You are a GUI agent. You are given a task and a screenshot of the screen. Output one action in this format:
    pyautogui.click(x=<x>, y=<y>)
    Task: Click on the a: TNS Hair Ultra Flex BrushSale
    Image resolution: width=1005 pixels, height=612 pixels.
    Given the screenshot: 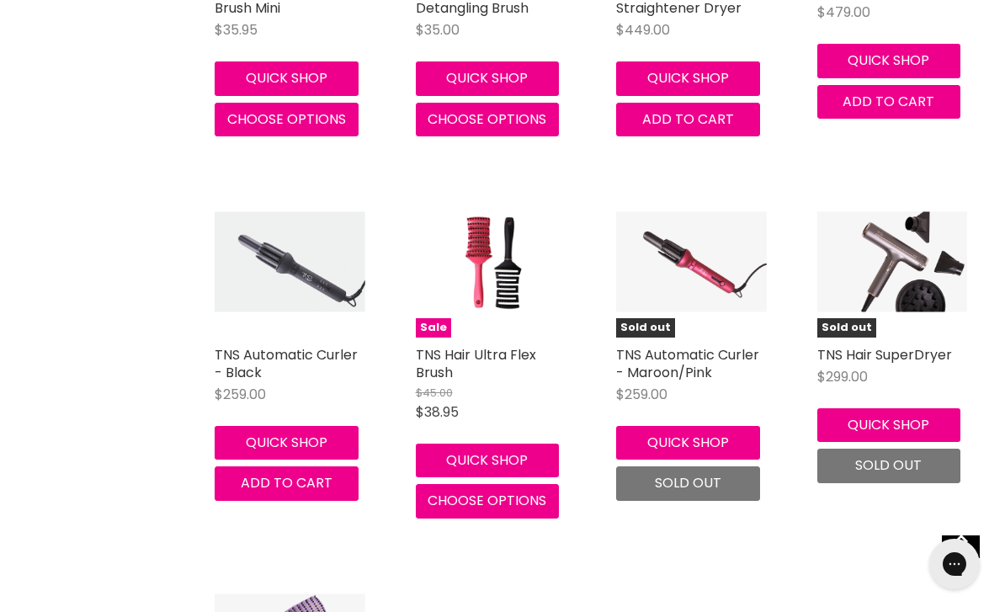 What is the action you would take?
    pyautogui.click(x=491, y=262)
    